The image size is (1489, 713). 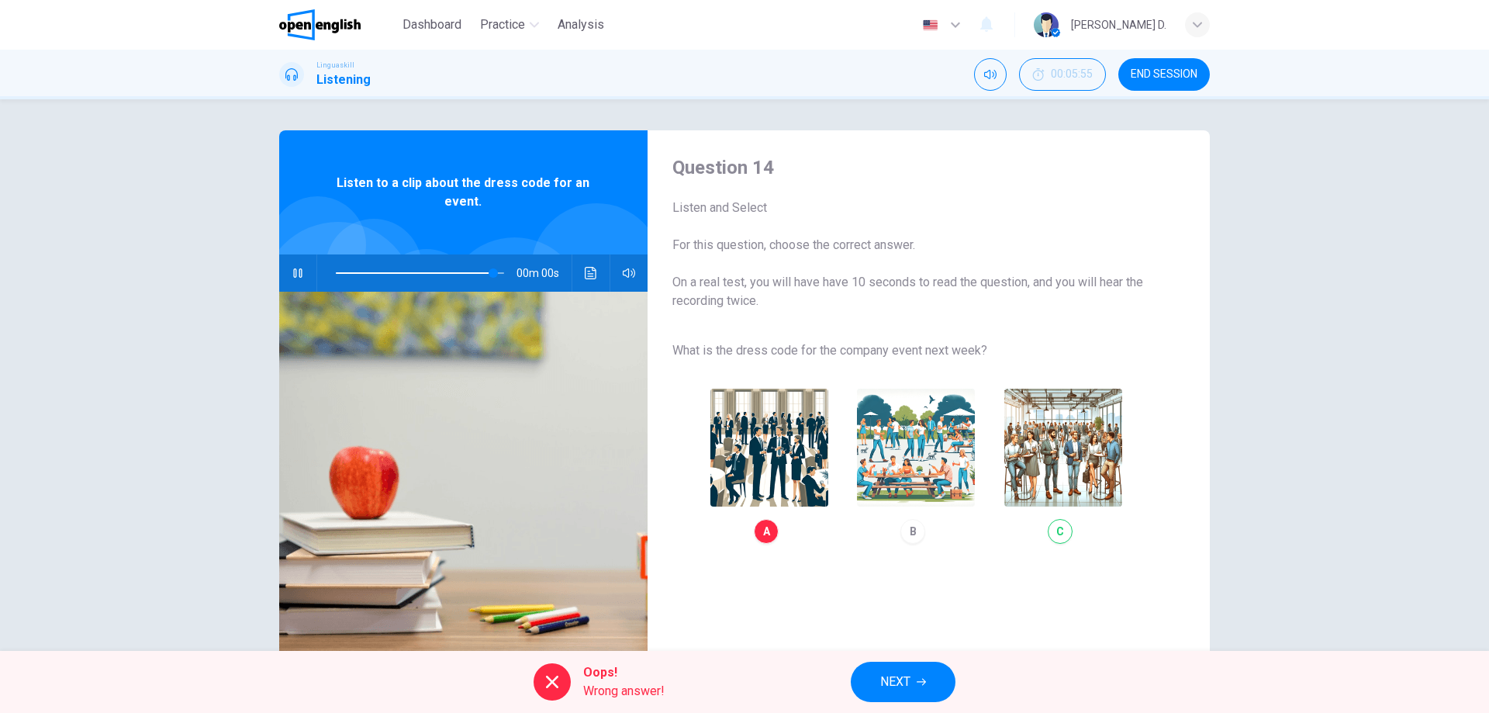 I want to click on a: Analysis, so click(x=581, y=25).